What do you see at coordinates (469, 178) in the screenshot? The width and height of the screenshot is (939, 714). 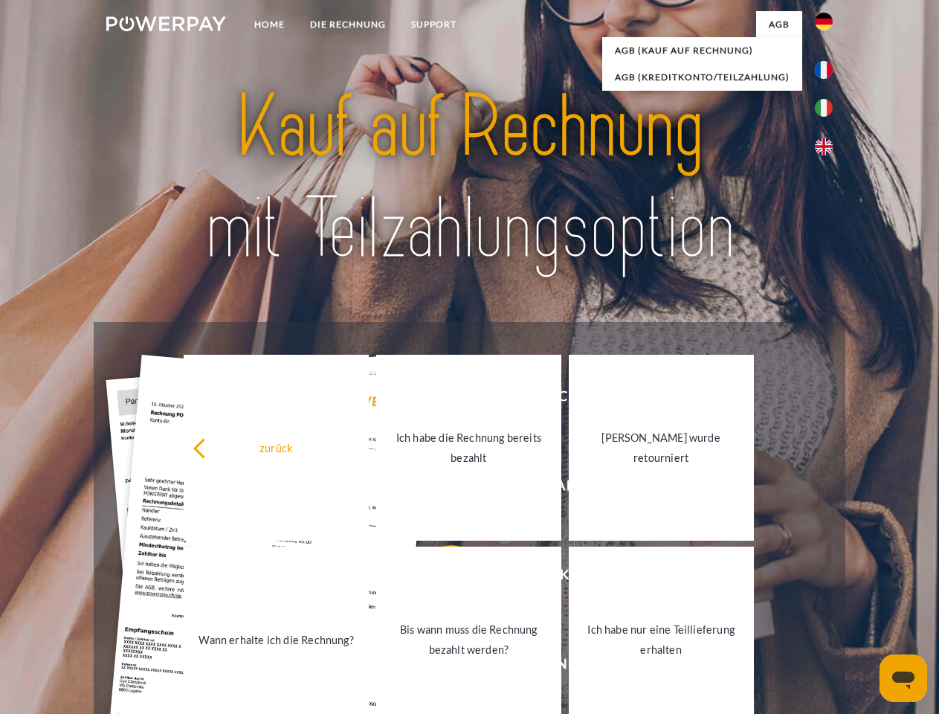 I see `img: title-powerpay_de.svg` at bounding box center [469, 178].